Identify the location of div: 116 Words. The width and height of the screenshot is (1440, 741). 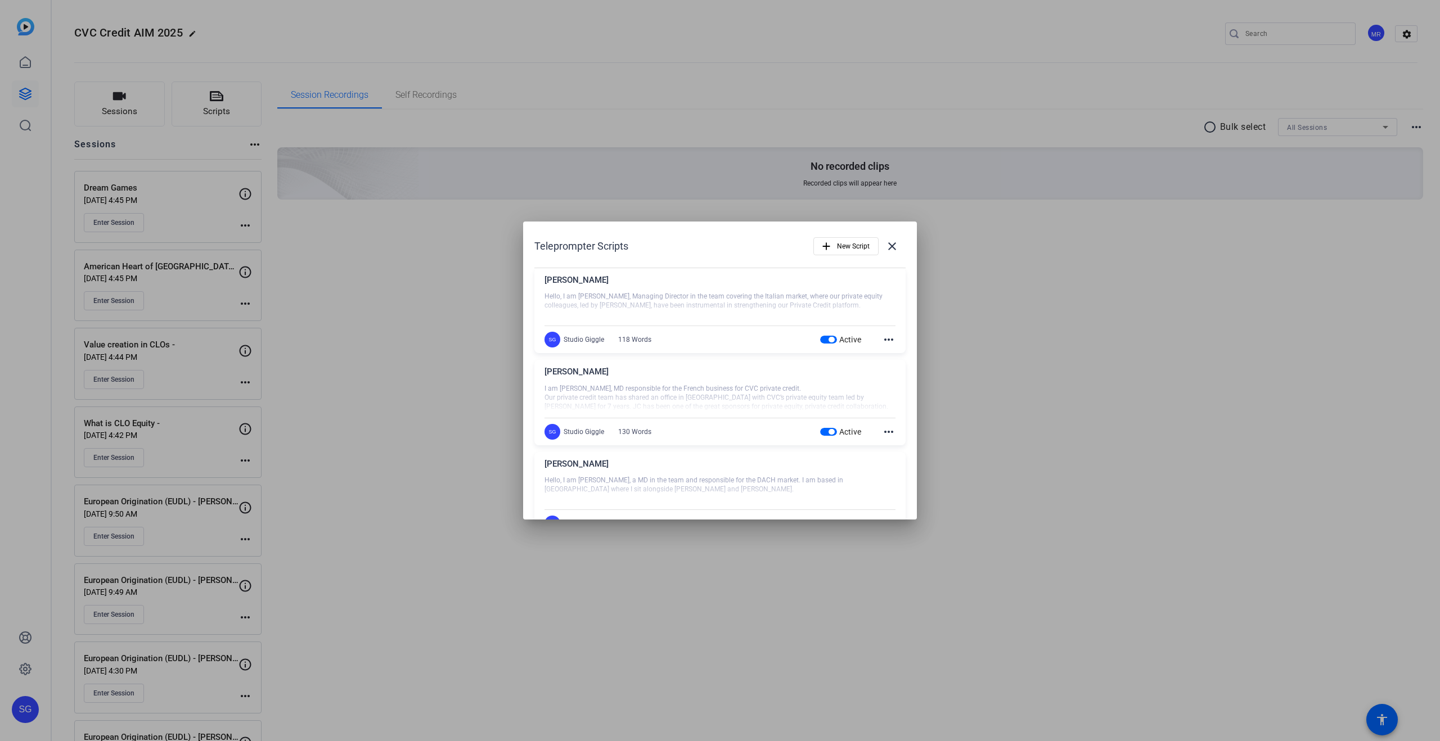
(635, 524).